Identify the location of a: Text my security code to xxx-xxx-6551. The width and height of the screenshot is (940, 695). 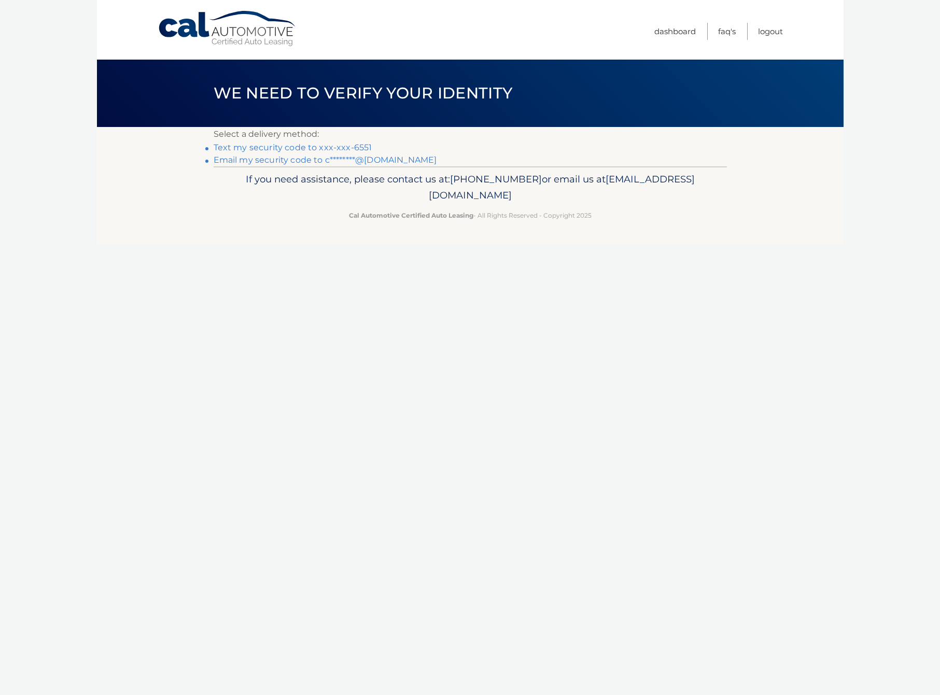
(293, 147).